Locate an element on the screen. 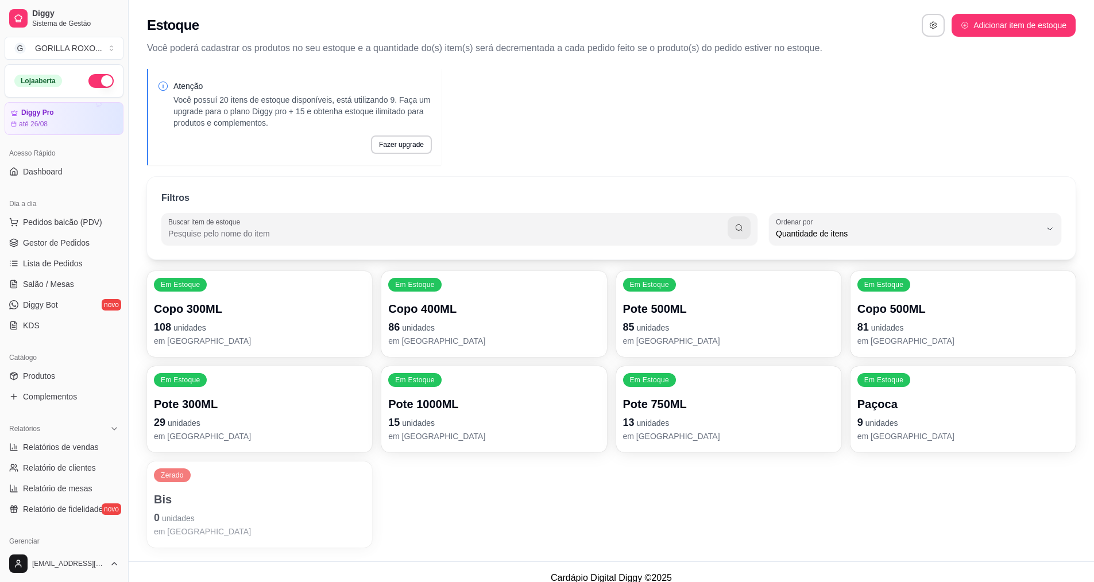  button: Select a team is located at coordinates (64, 48).